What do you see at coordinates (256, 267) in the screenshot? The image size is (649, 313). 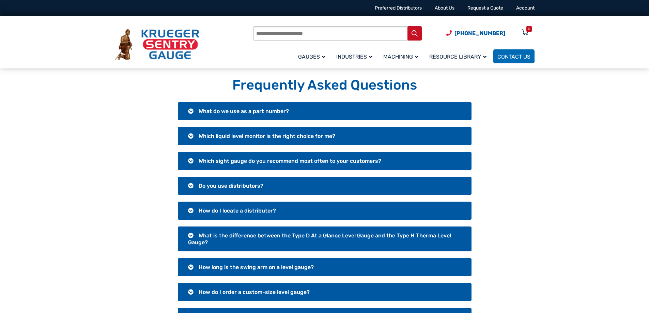 I see `span: How long is the swing arm on a level gauge?` at bounding box center [256, 267].